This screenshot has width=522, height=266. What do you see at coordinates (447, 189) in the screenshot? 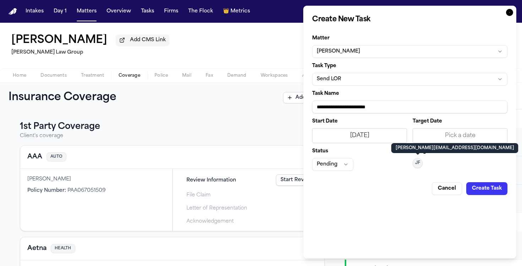
I see `button: Cancel` at bounding box center [447, 189].